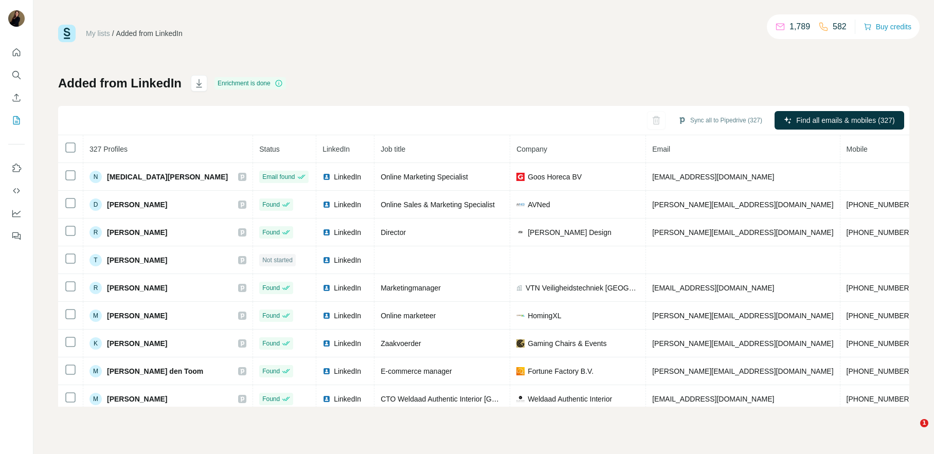  I want to click on span: AVNed, so click(538, 205).